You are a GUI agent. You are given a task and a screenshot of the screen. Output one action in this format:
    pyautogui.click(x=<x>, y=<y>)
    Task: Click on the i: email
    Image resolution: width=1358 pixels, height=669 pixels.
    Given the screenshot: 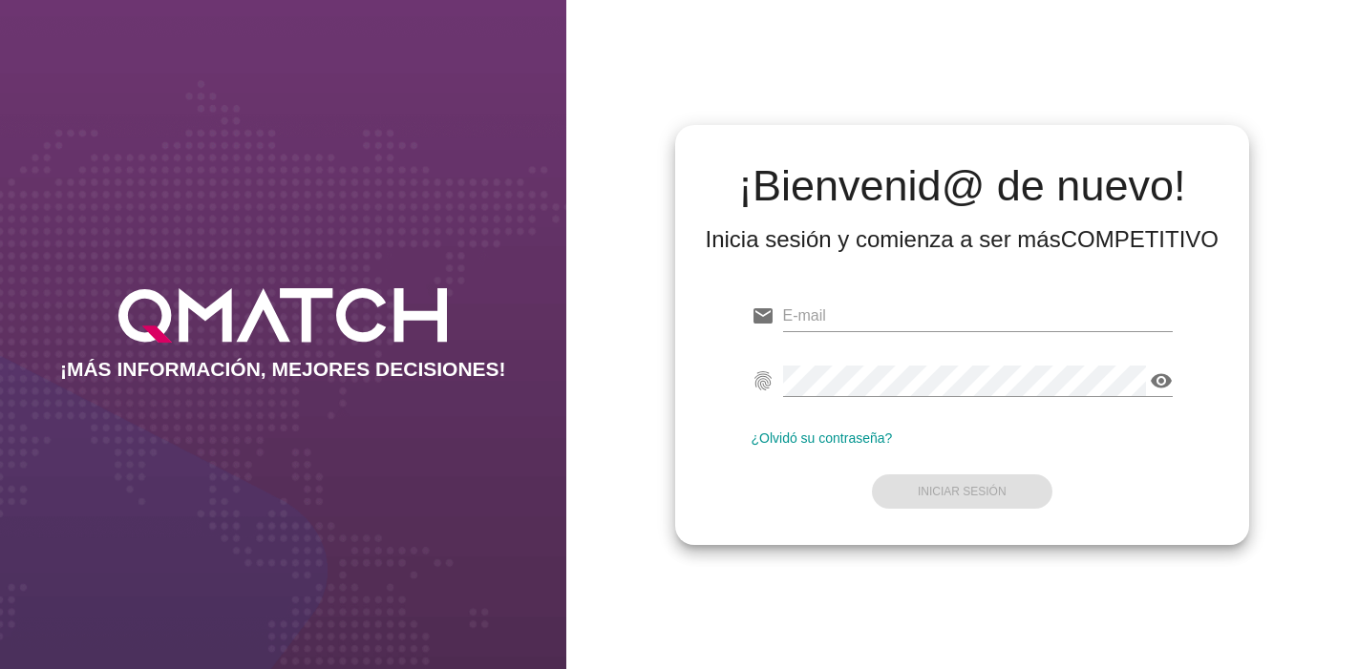 What is the action you would take?
    pyautogui.click(x=763, y=316)
    